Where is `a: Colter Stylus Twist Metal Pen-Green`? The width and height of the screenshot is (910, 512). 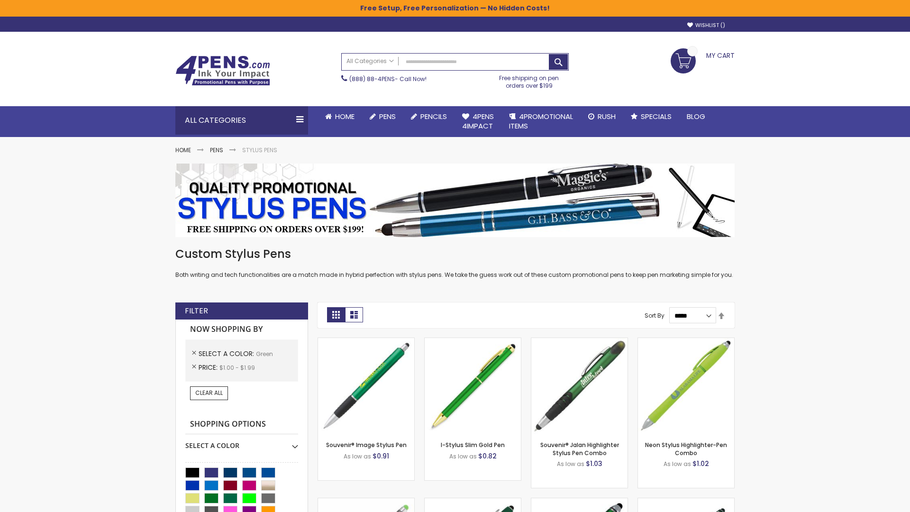 a: Colter Stylus Twist Metal Pen-Green is located at coordinates (686, 501).